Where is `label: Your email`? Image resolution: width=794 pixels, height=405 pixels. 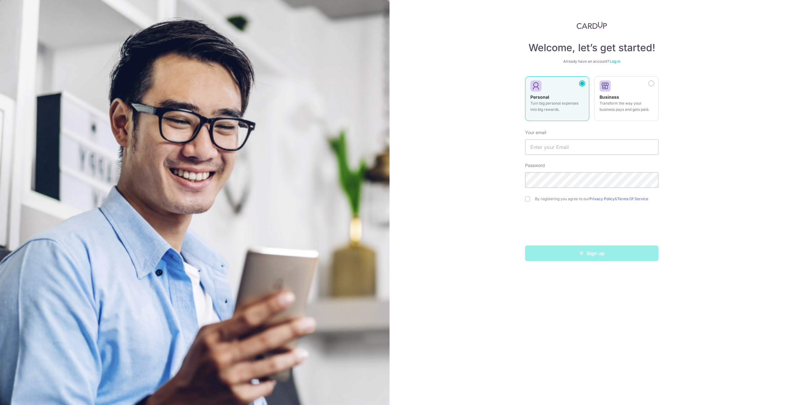 label: Your email is located at coordinates (535, 132).